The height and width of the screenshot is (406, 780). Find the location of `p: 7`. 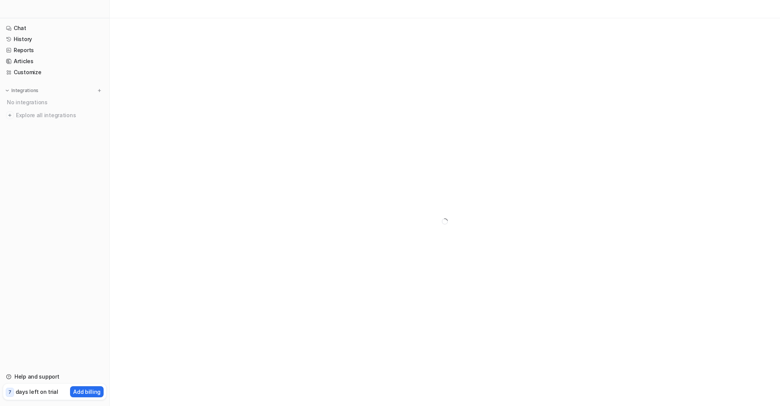

p: 7 is located at coordinates (10, 392).